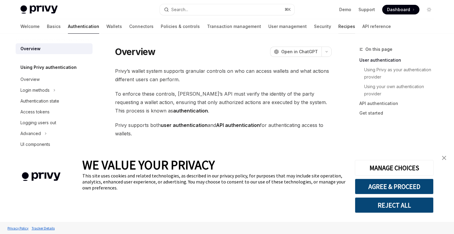  Describe the element at coordinates (35, 90) in the screenshot. I see `div: Login methods` at that location.